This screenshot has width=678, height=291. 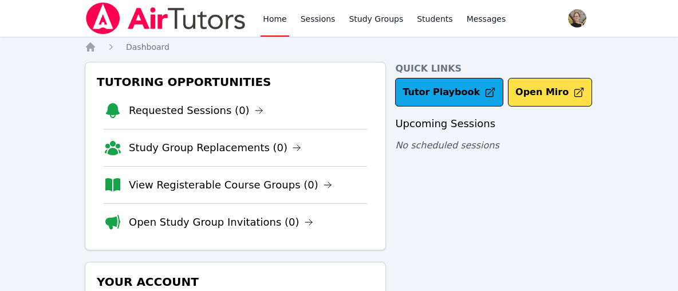 I want to click on button: Open Miro, so click(x=550, y=92).